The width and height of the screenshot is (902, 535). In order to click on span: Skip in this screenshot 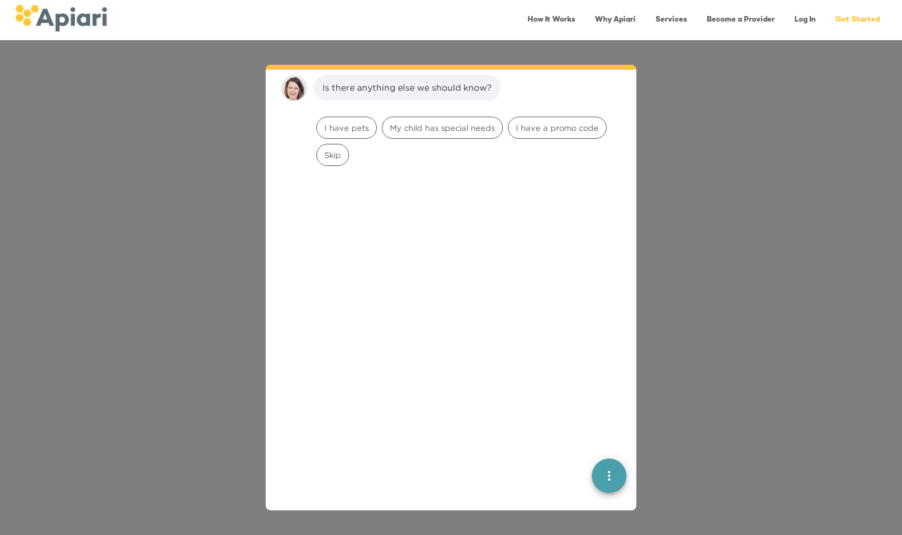, I will do `click(332, 155)`.